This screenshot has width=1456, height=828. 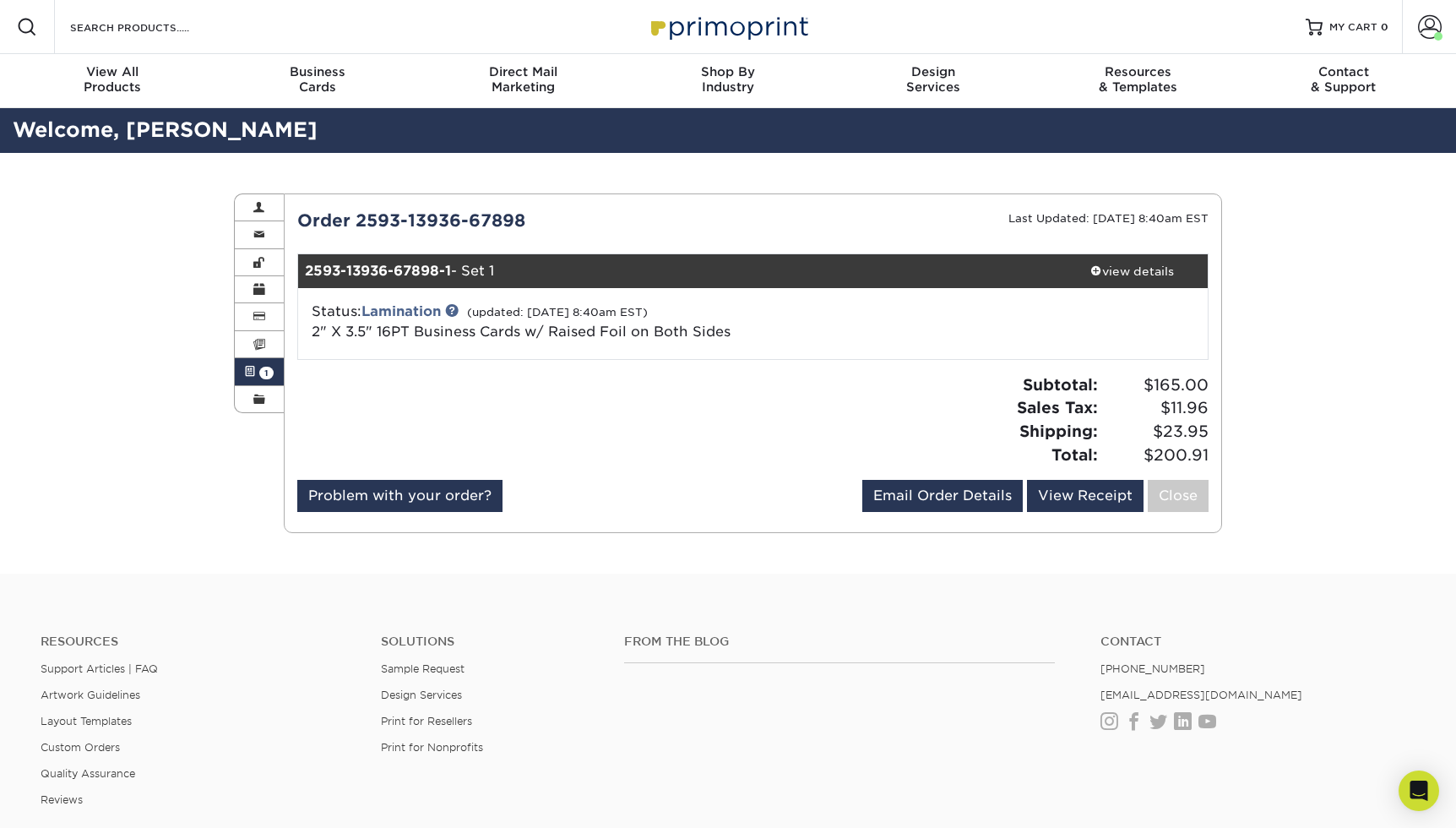 What do you see at coordinates (1085, 495) in the screenshot?
I see `a: View Receipt` at bounding box center [1085, 495].